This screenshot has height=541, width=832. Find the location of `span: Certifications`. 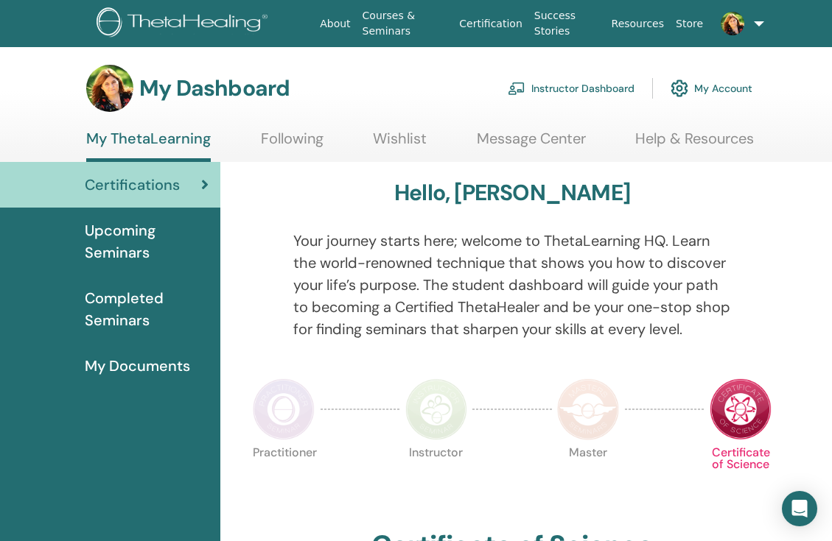

span: Certifications is located at coordinates (132, 185).